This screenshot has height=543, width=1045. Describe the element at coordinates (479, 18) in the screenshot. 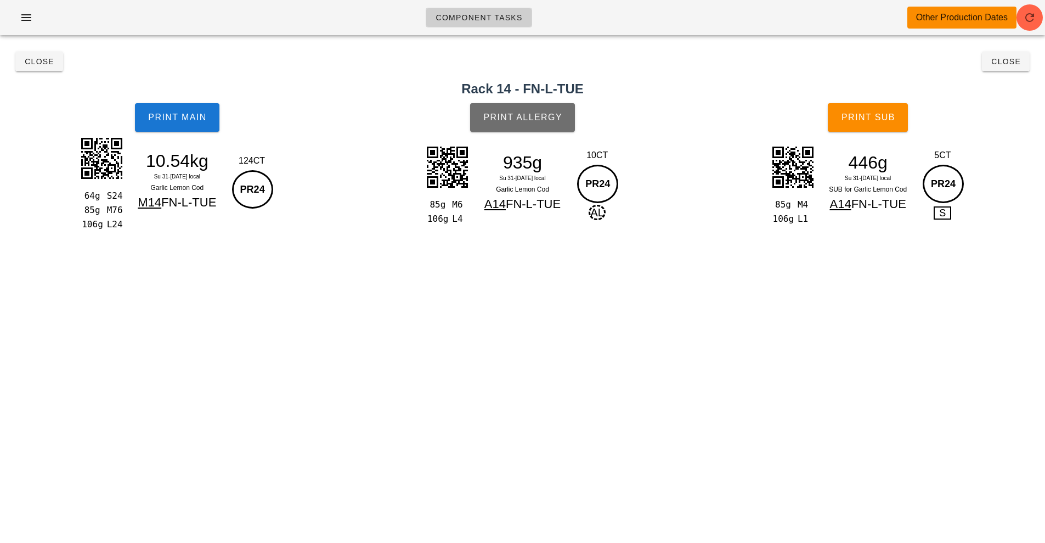

I see `a: Component Tasks` at that location.